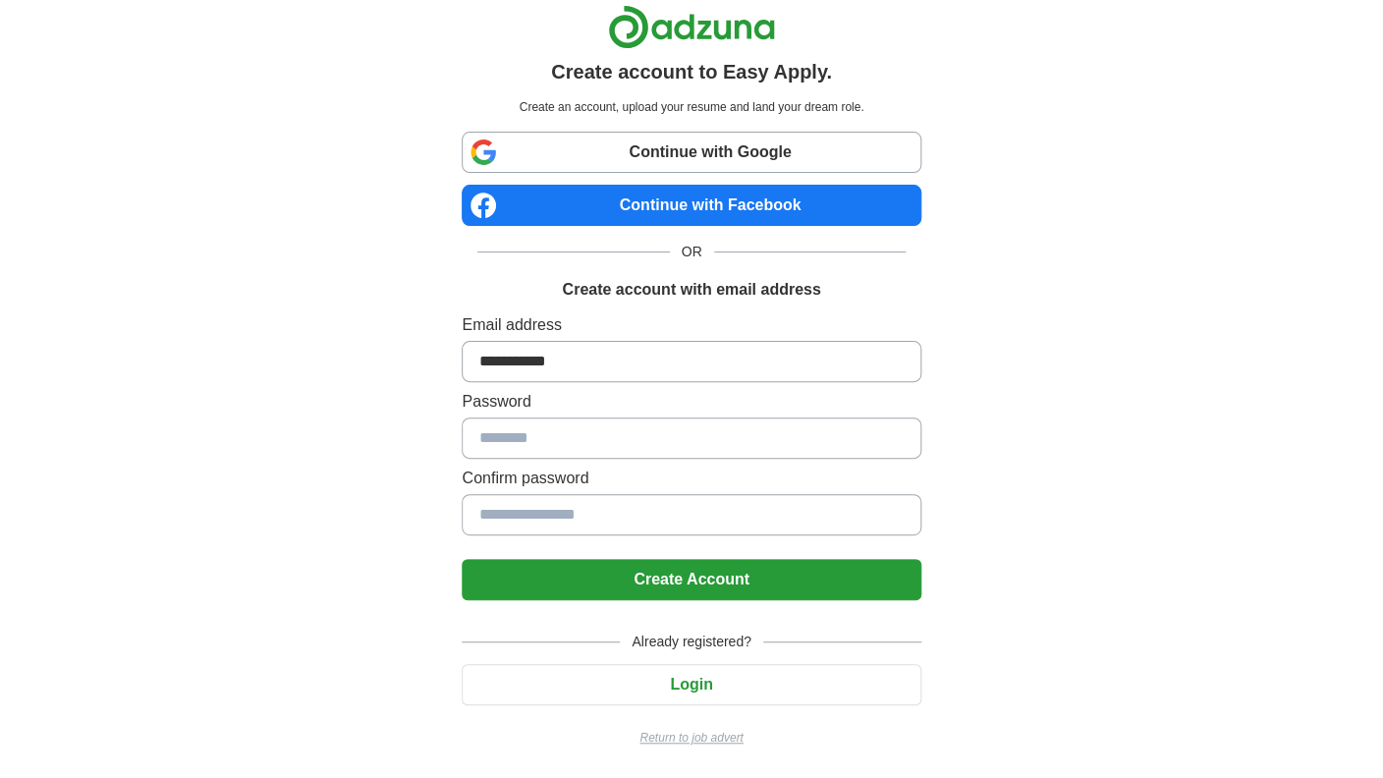 The width and height of the screenshot is (1383, 778). I want to click on label: Email address, so click(690, 325).